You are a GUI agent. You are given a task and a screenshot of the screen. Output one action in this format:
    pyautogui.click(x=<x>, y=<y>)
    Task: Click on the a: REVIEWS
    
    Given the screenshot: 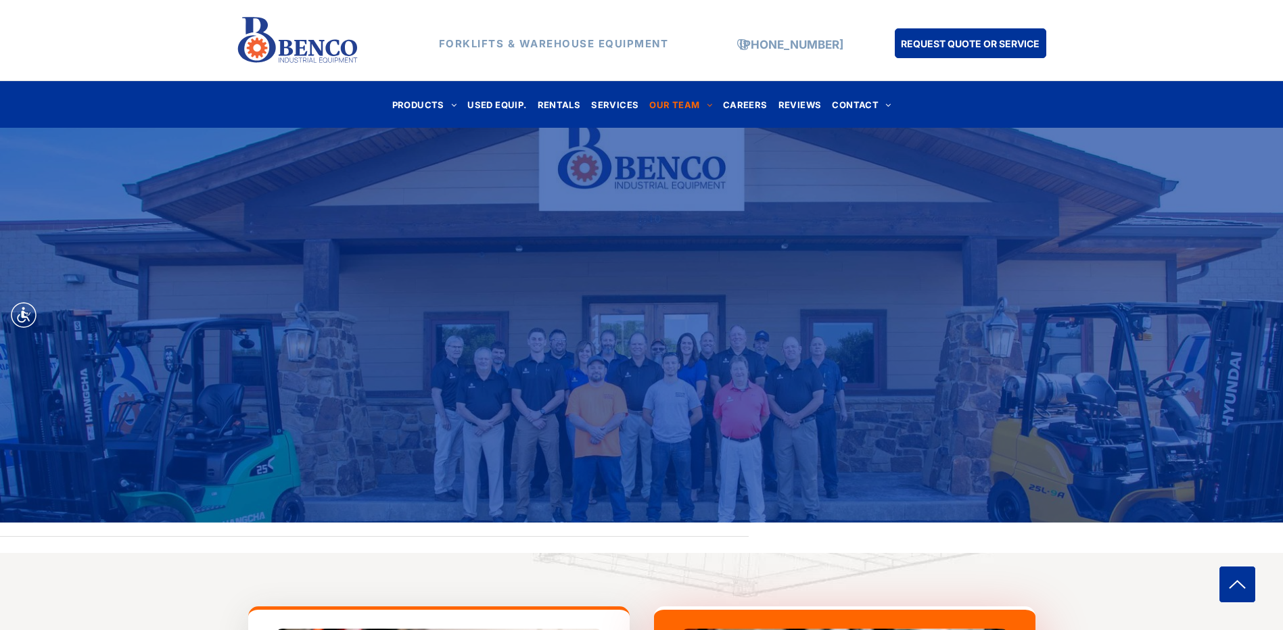 What is the action you would take?
    pyautogui.click(x=800, y=104)
    